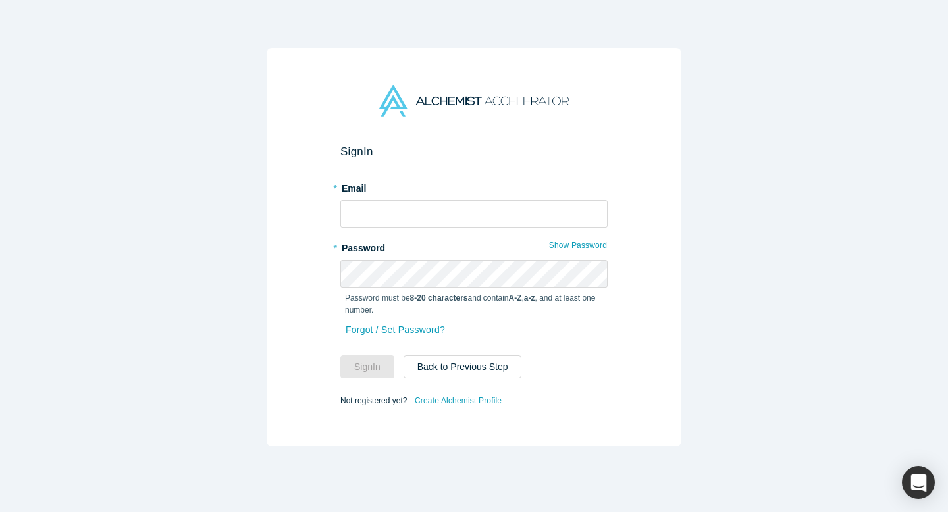 This screenshot has height=512, width=948. Describe the element at coordinates (529, 298) in the screenshot. I see `strong: a-z` at that location.